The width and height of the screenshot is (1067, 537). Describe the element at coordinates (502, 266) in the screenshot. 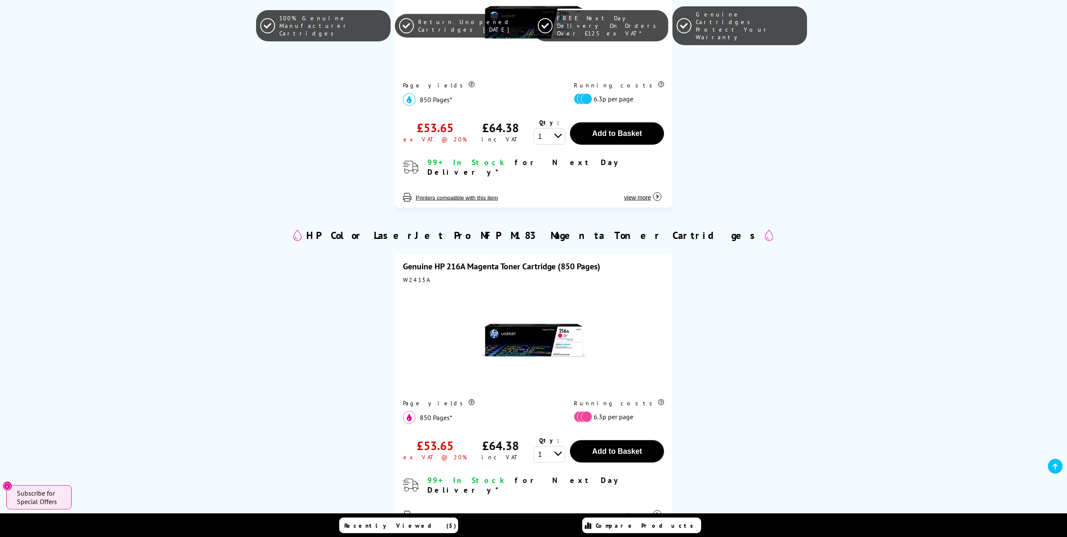

I see `a: Genuine HP 216A Magenta Toner Cartridge (850 Pages)` at that location.